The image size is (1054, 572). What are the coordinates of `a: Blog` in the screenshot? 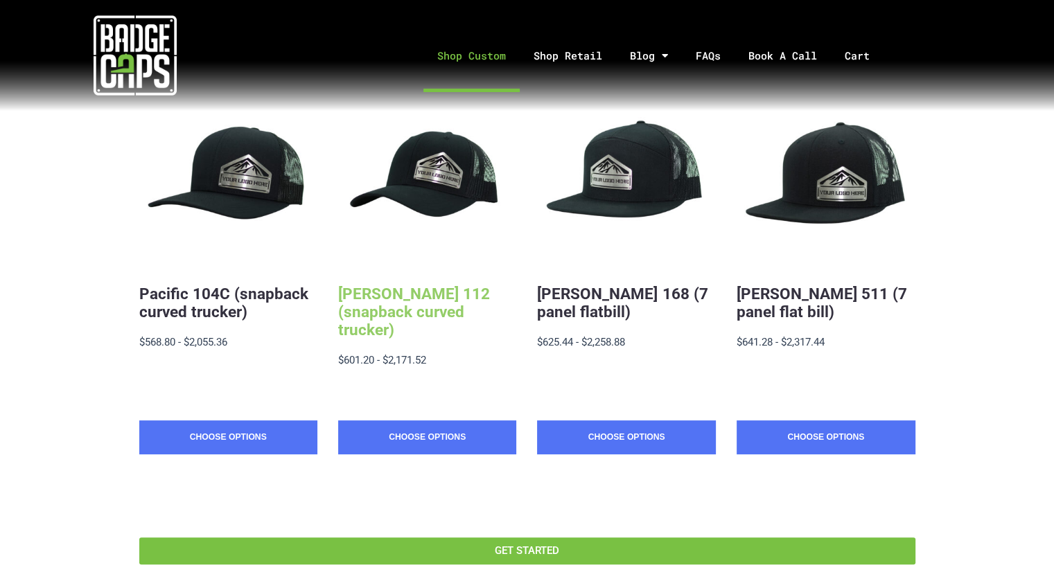 It's located at (648, 55).